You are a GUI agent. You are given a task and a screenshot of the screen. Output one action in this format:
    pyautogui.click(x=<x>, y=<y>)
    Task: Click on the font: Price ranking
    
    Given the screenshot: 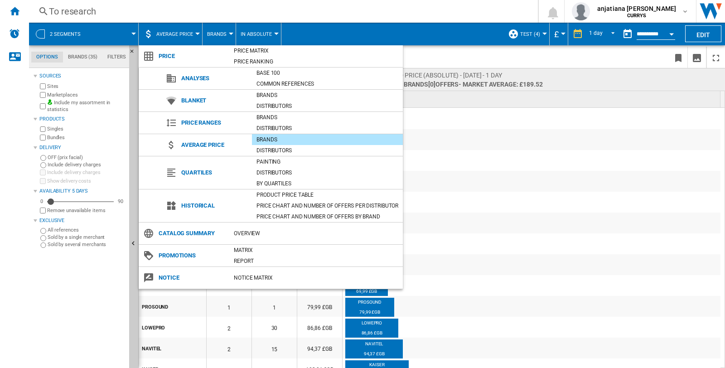 What is the action you would take?
    pyautogui.click(x=253, y=62)
    